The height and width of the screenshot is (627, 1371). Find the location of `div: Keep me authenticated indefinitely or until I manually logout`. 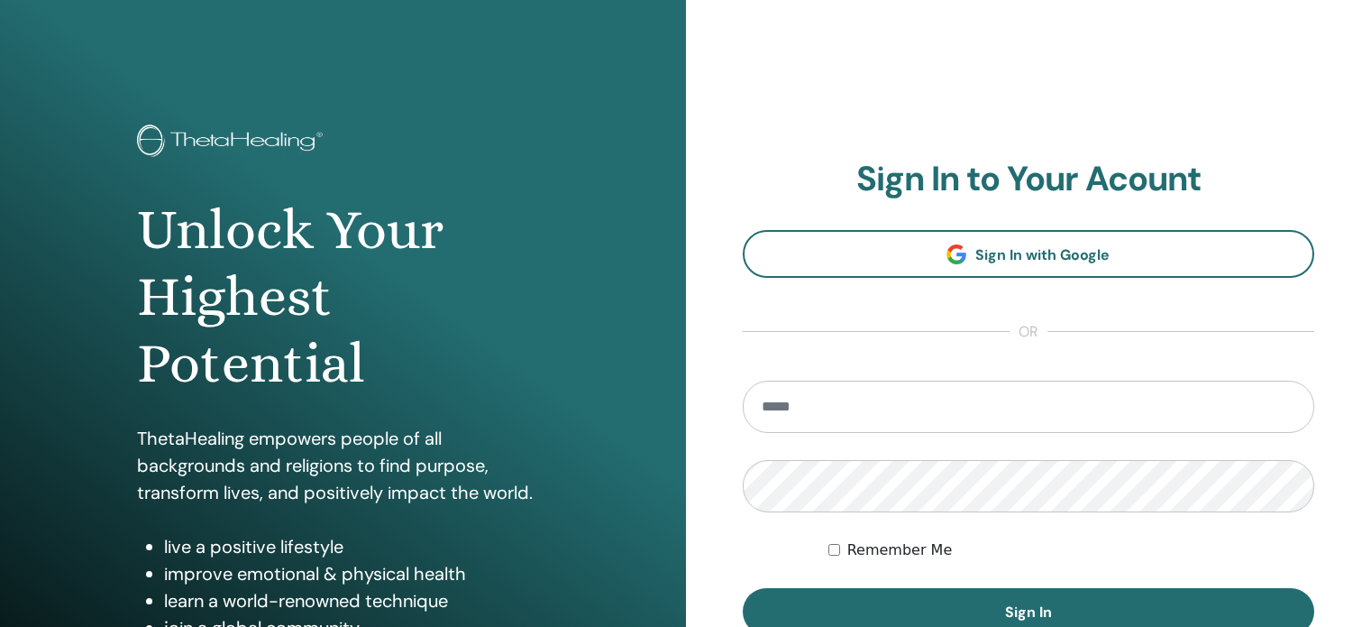

div: Keep me authenticated indefinitely or until I manually logout is located at coordinates (1071, 550).